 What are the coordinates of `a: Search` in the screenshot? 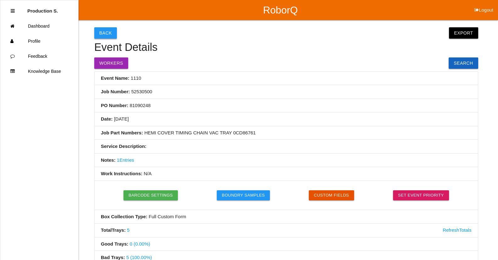 It's located at (463, 63).